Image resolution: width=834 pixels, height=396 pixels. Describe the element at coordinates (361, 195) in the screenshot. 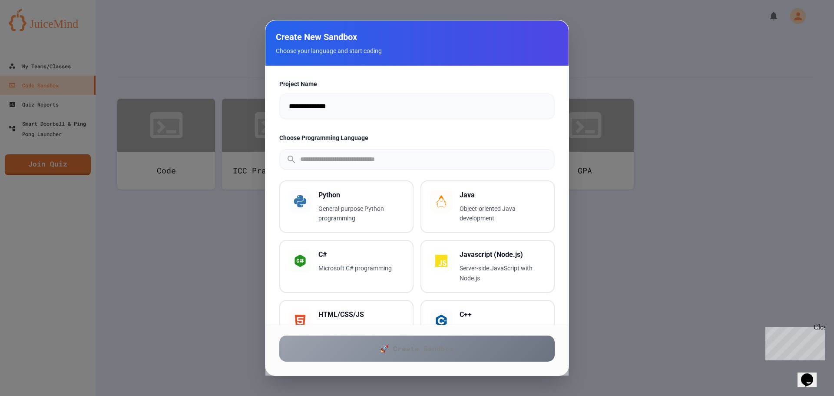

I see `h3: Python` at that location.